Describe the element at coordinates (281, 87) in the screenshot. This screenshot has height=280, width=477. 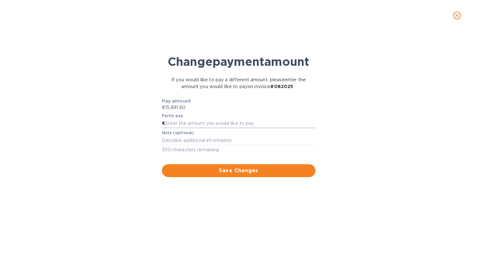
I see `b: # 082025` at that location.